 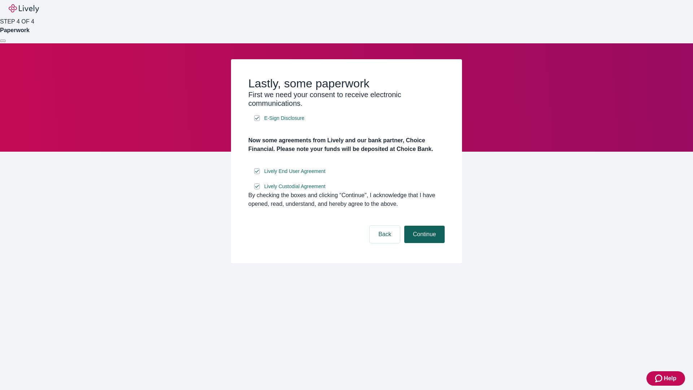 What do you see at coordinates (24, 9) in the screenshot?
I see `img: Lively` at bounding box center [24, 9].